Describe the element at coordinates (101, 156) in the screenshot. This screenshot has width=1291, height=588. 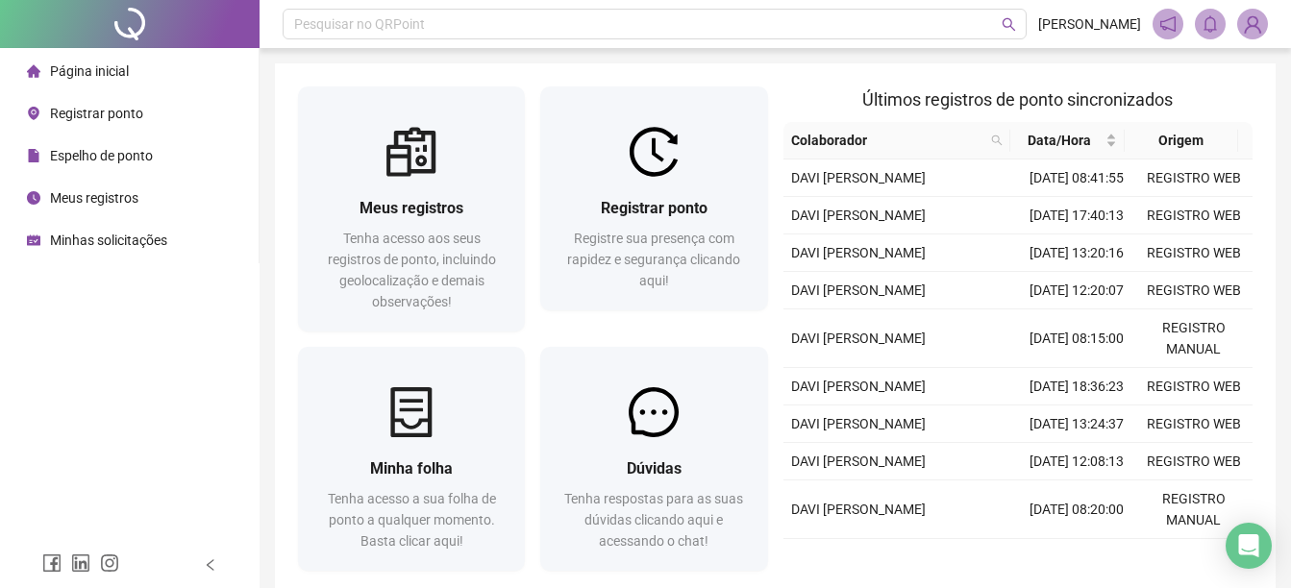
I see `span: Espelho de ponto` at that location.